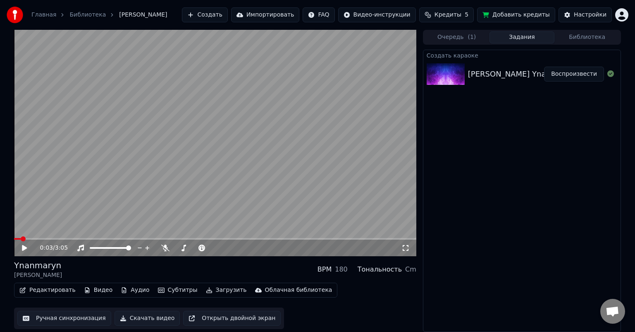  What do you see at coordinates (46, 248) in the screenshot?
I see `span: 0:03` at bounding box center [46, 248].